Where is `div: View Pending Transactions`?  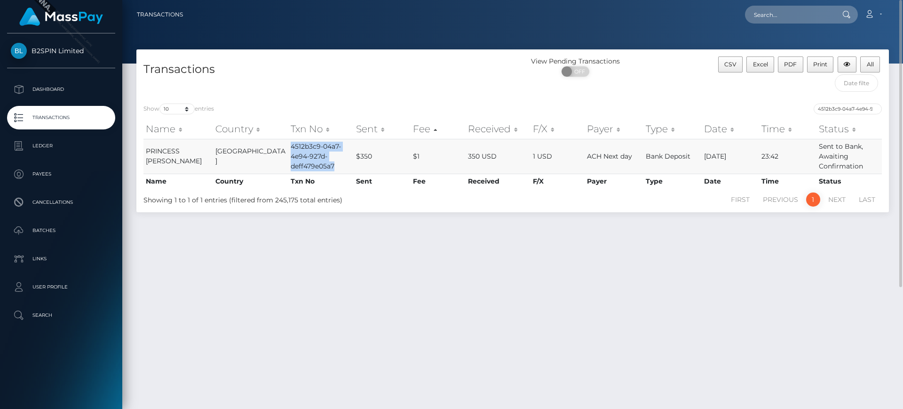 div: View Pending Transactions is located at coordinates (575, 61).